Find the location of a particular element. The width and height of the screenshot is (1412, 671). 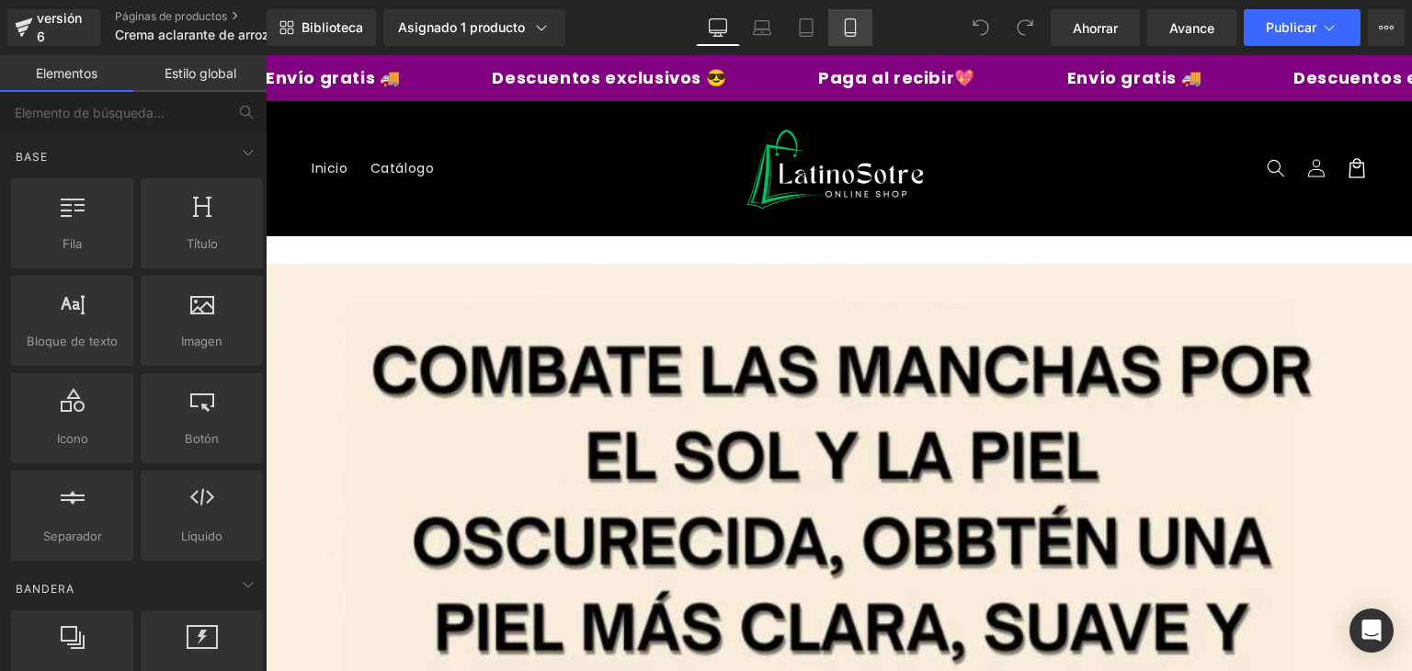

font: Estilo global is located at coordinates (200, 73).